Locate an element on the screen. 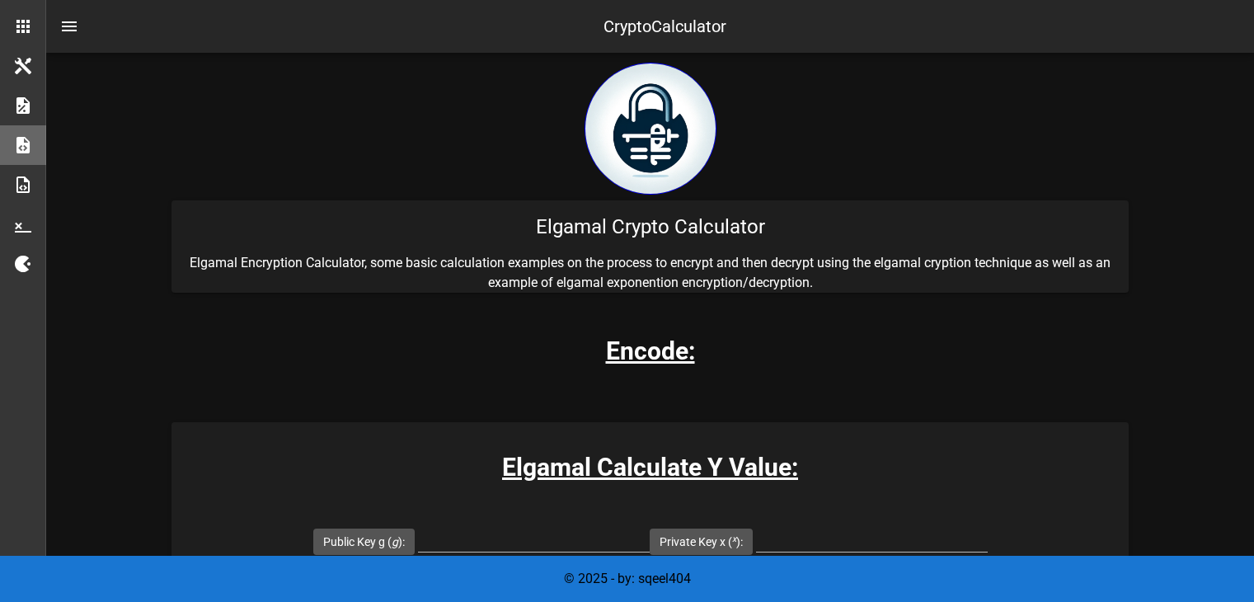 This screenshot has height=602, width=1254. sup: x is located at coordinates (734, 538).